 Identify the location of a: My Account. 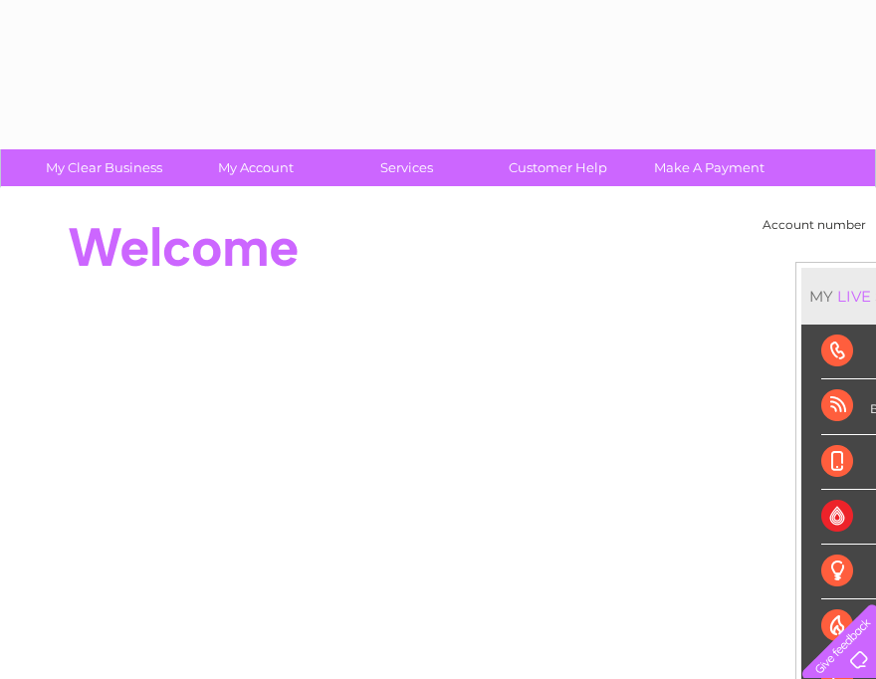
(255, 167).